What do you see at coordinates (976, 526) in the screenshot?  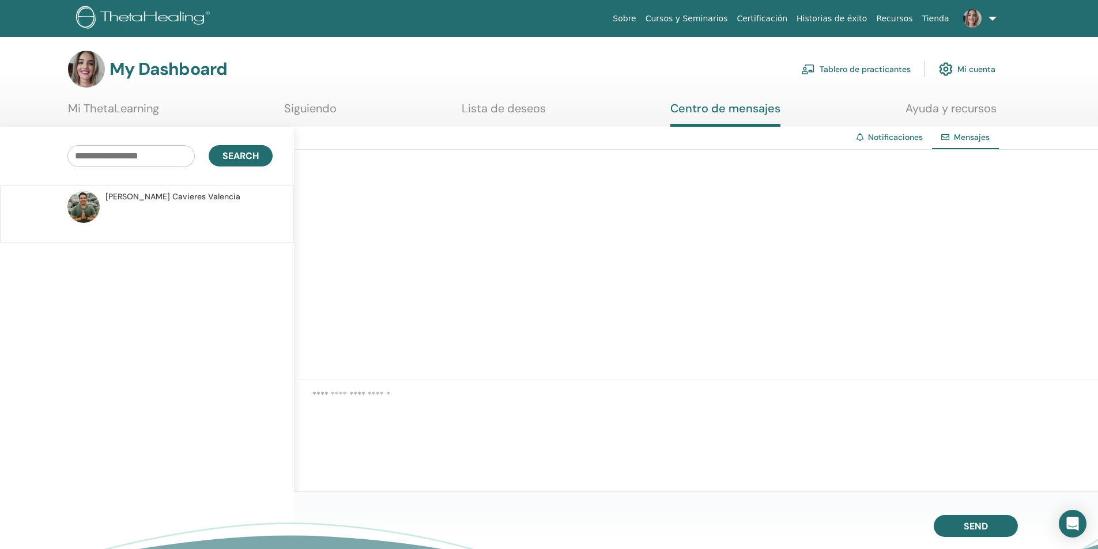 I see `button: Send` at bounding box center [976, 526].